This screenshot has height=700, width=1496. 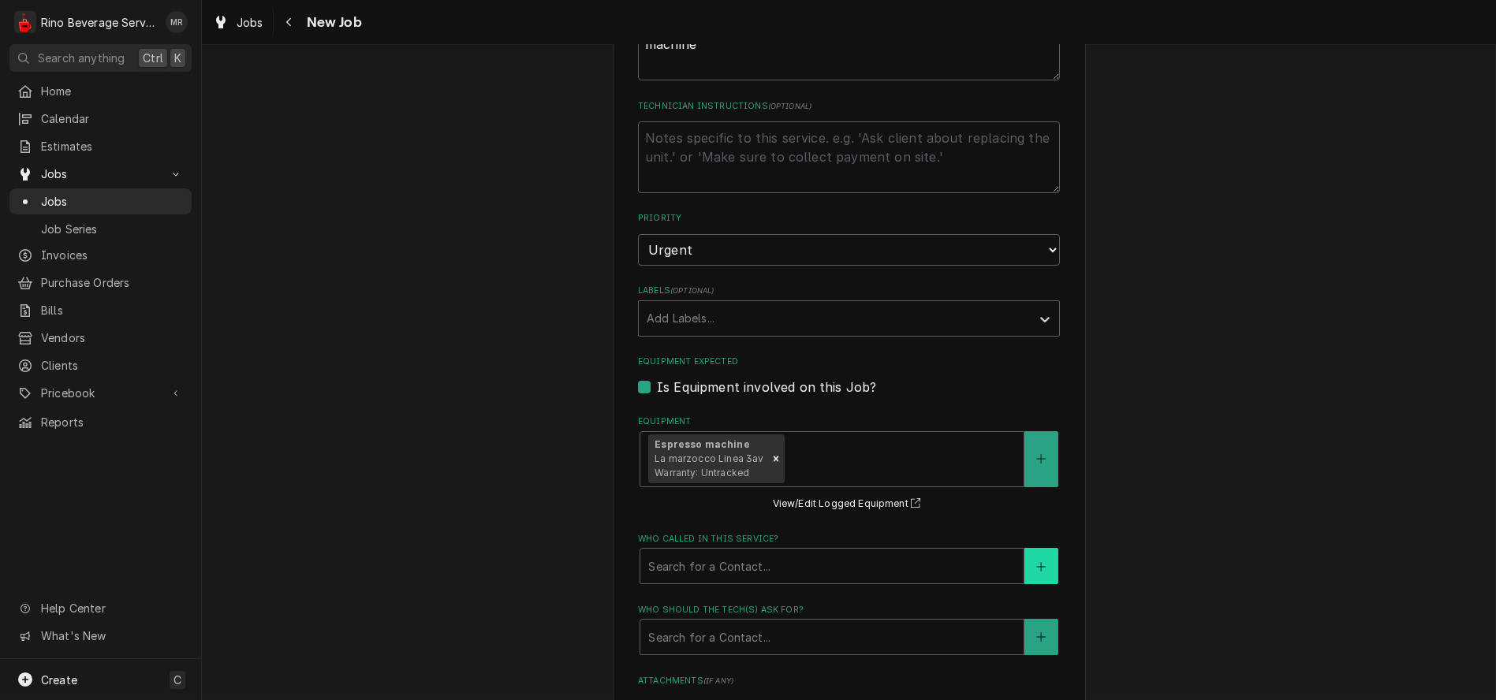 I want to click on span: Job Series, so click(x=112, y=229).